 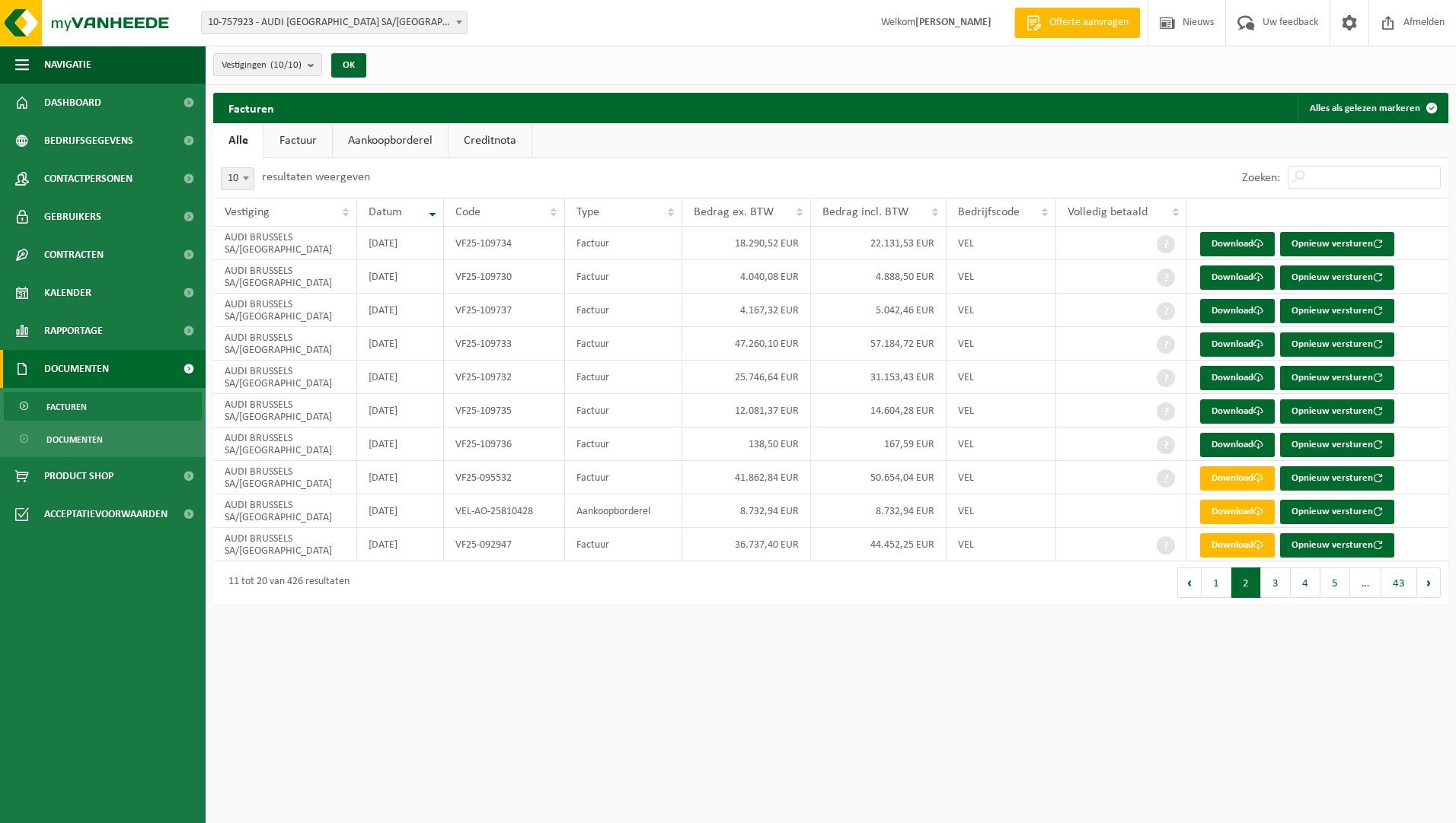 I want to click on td: VF25-109734, so click(x=504, y=243).